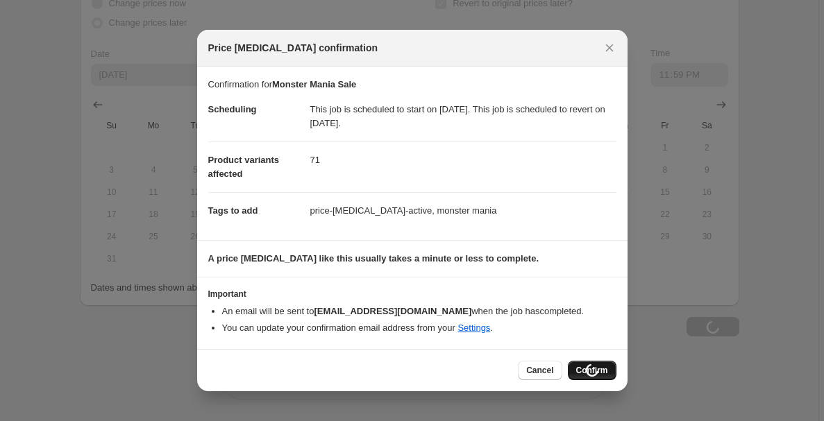 This screenshot has height=421, width=824. I want to click on span: Product variants affected, so click(244, 167).